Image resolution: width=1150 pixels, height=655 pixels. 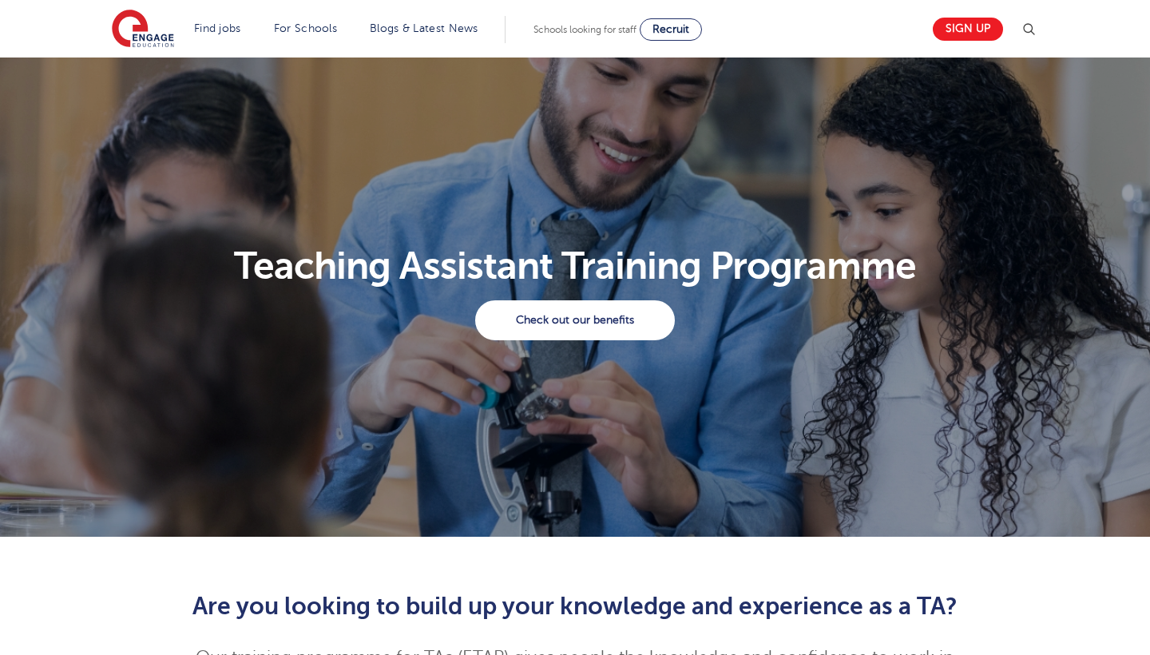 I want to click on a: Recruit, so click(x=671, y=30).